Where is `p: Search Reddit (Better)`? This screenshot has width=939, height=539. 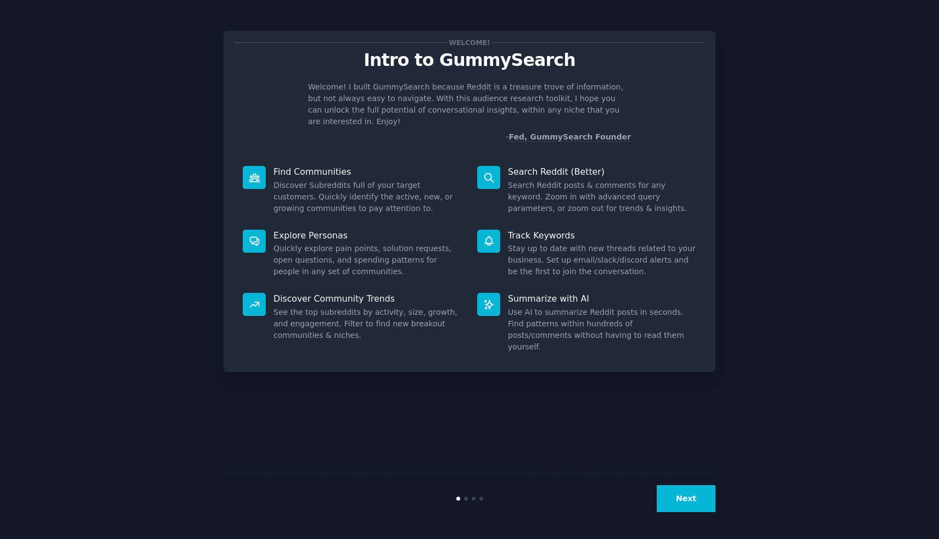
p: Search Reddit (Better) is located at coordinates (602, 171).